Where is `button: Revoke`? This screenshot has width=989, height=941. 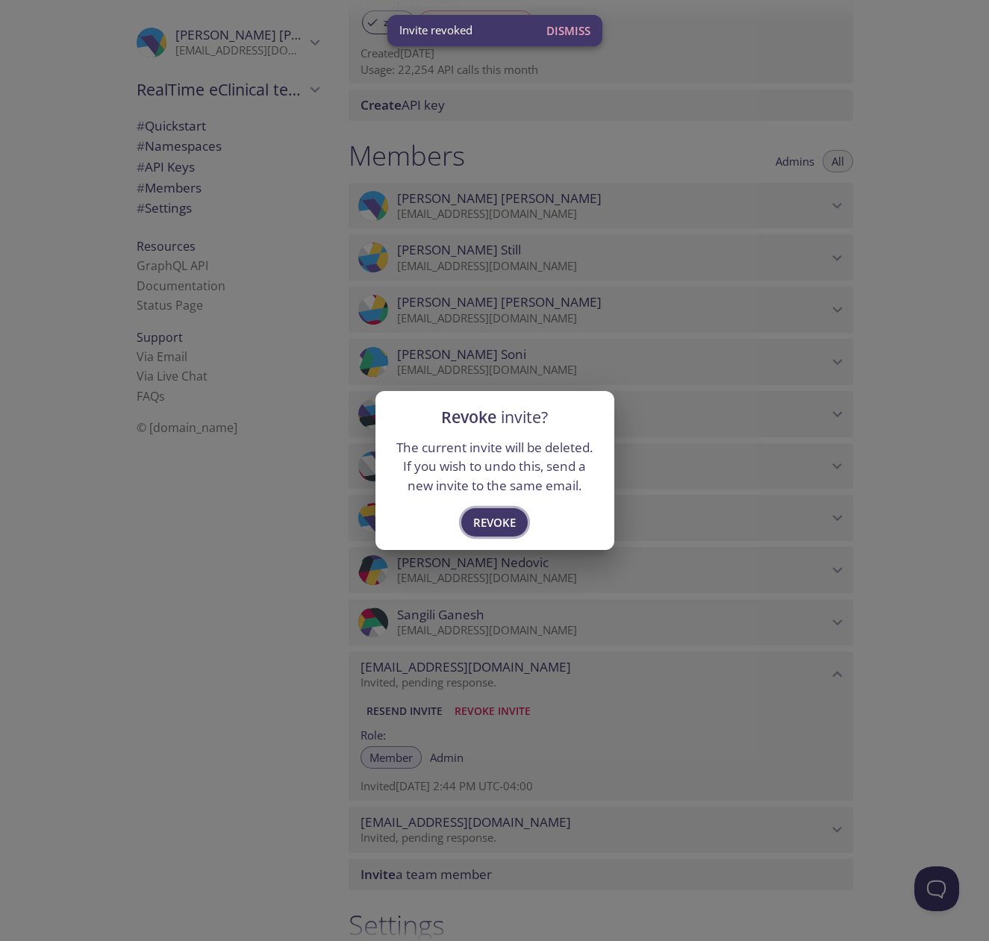 button: Revoke is located at coordinates (494, 522).